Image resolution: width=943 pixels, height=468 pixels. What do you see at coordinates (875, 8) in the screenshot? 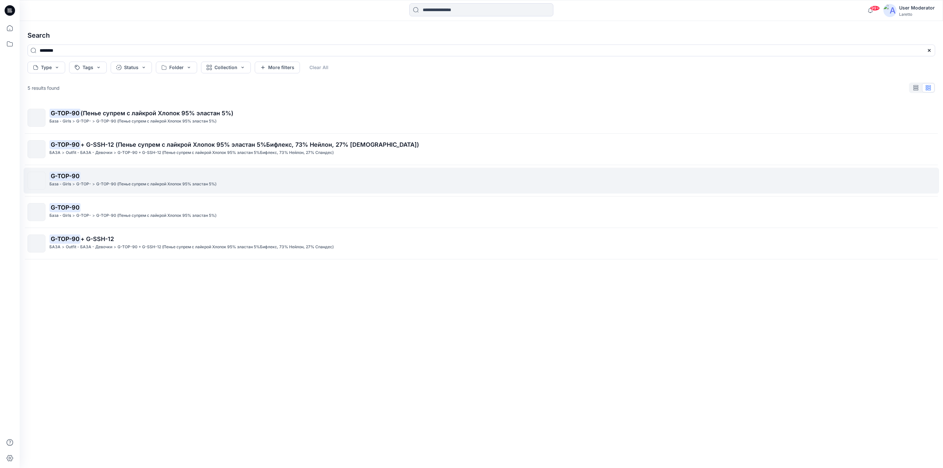
I see `span: 99+` at bounding box center [875, 8].